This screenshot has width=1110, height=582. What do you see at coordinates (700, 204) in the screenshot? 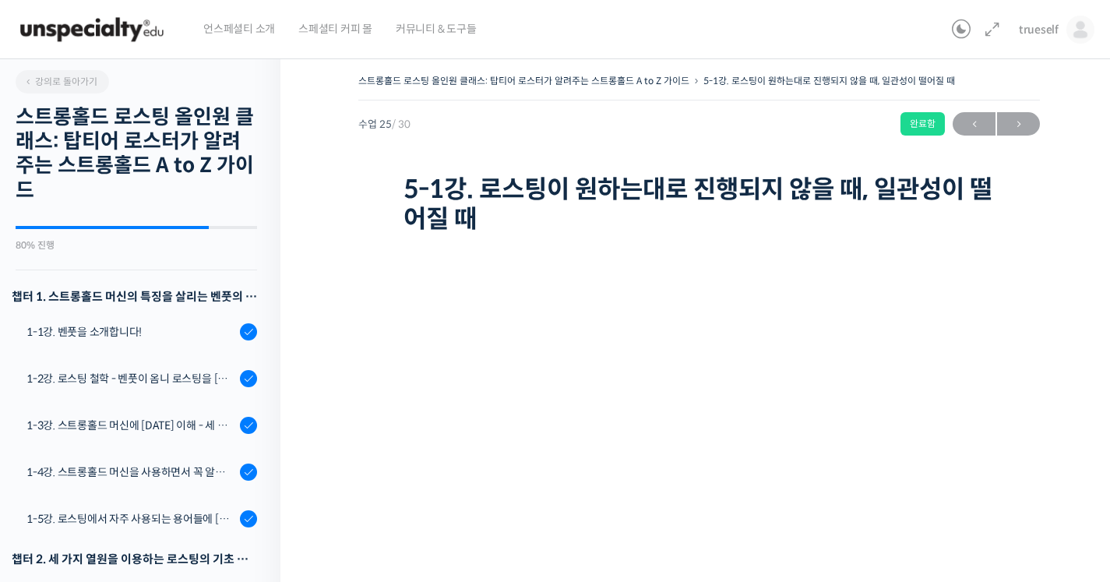
I see `h1: 5-1강. 로스팅이 원하는대로 진행되지 않을 때, 일관성이 떨어질 때` at bounding box center [700, 204].